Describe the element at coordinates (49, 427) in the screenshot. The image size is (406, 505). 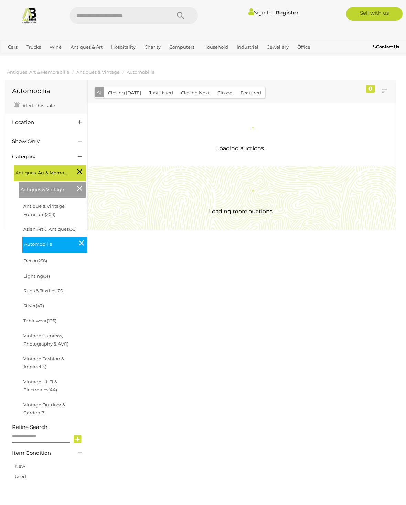
I see `h4: Refine Search` at that location.